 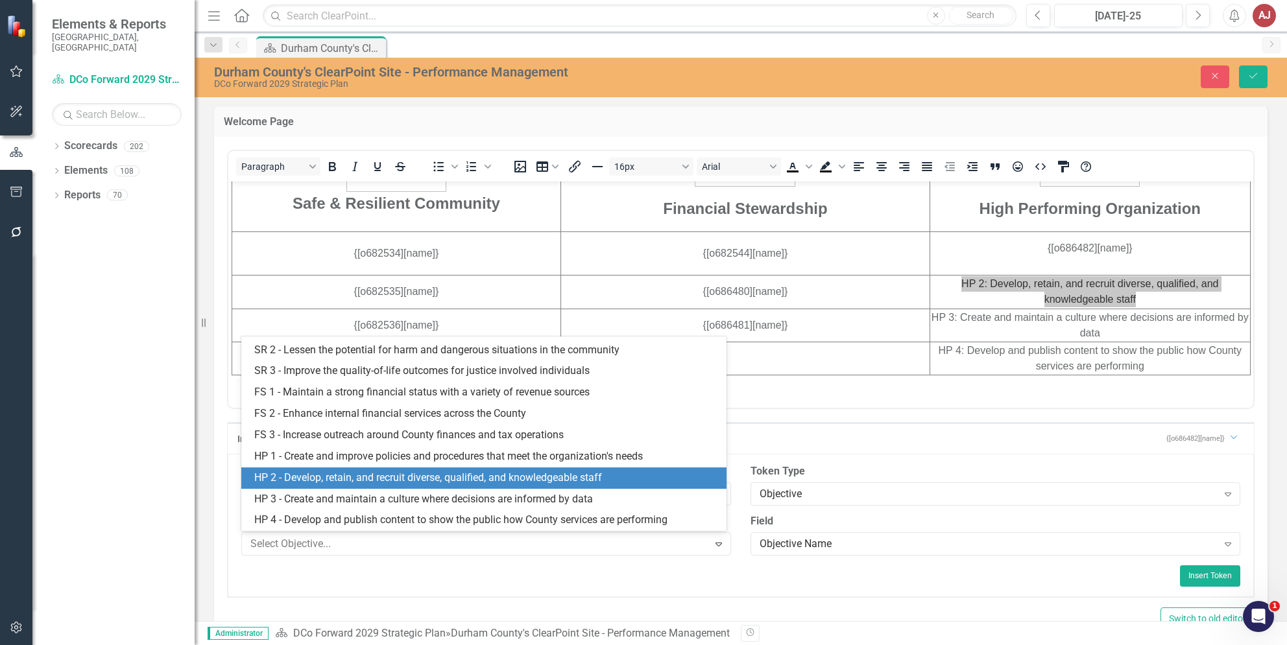 What do you see at coordinates (904, 167) in the screenshot?
I see `button: Align right` at bounding box center [904, 167].